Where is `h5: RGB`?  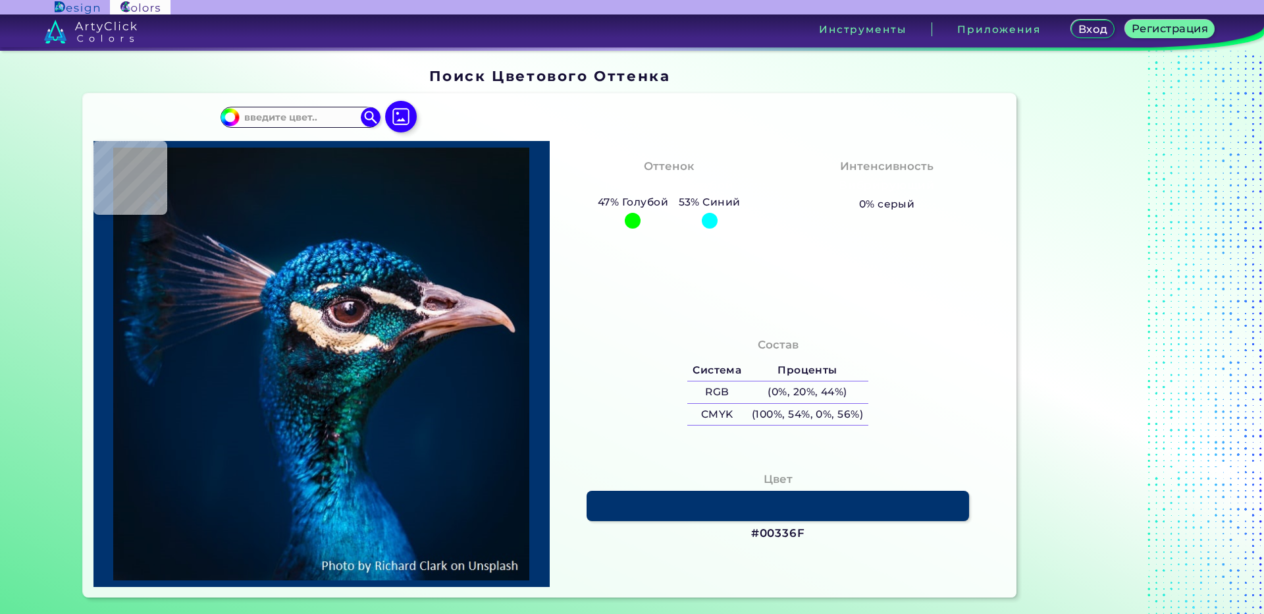
h5: RGB is located at coordinates (717, 392).